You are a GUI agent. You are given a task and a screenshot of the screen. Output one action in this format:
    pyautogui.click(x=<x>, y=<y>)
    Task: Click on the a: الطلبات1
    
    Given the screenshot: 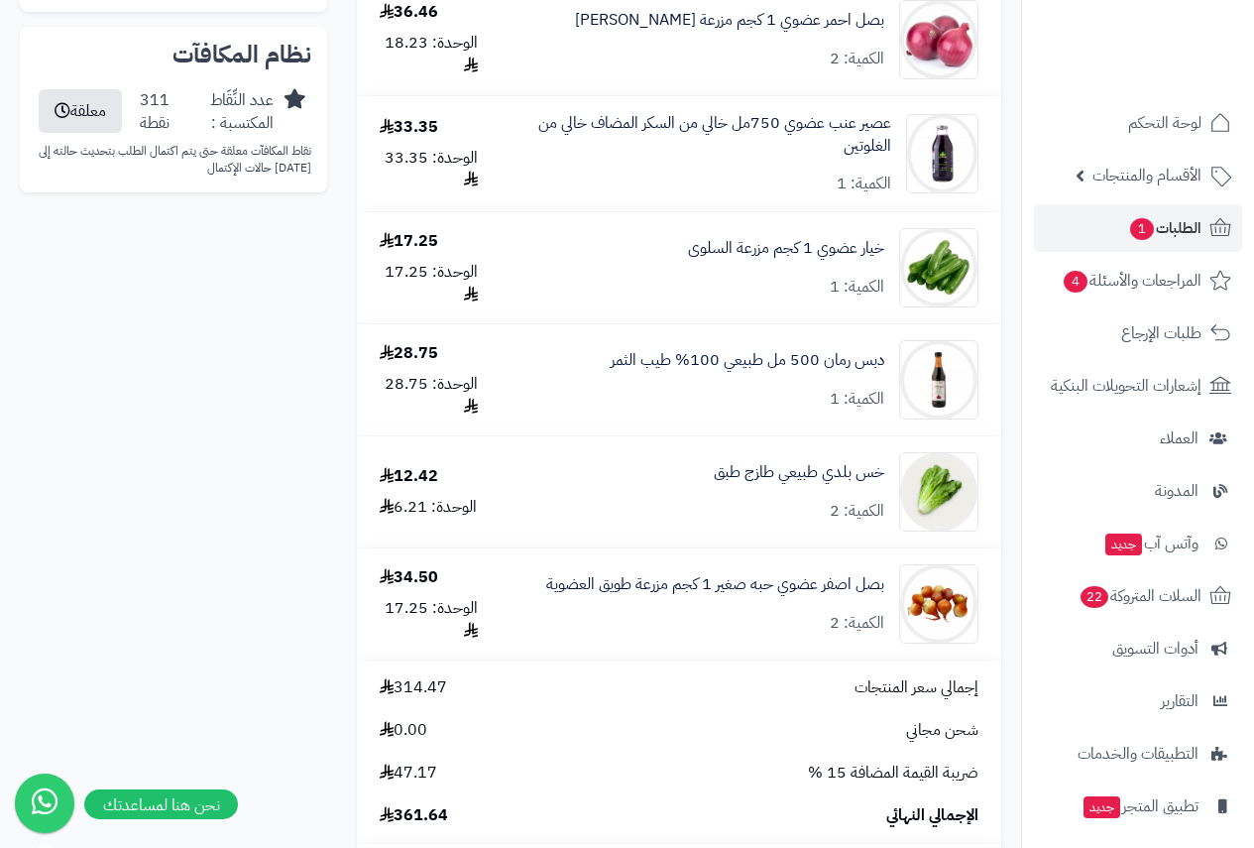 What is the action you would take?
    pyautogui.click(x=1138, y=228)
    